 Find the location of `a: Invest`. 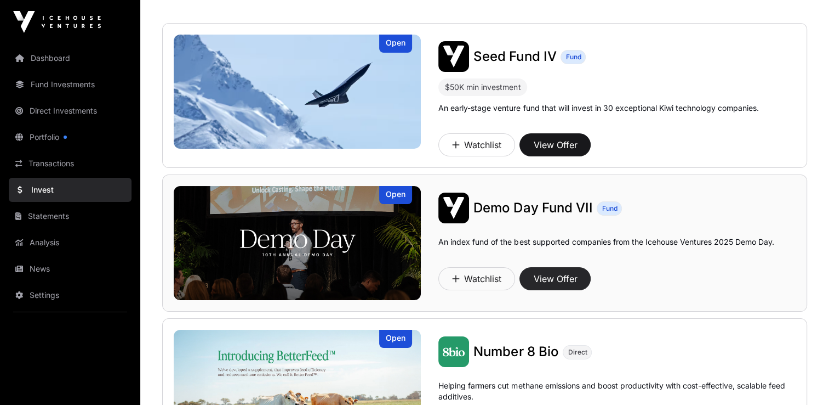

a: Invest is located at coordinates (70, 190).